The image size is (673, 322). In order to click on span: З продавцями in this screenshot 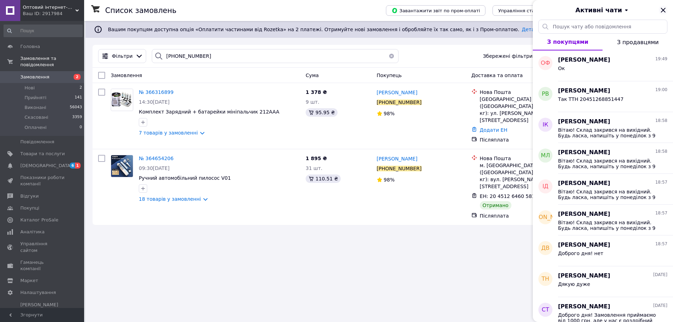, I will do `click(637, 42)`.